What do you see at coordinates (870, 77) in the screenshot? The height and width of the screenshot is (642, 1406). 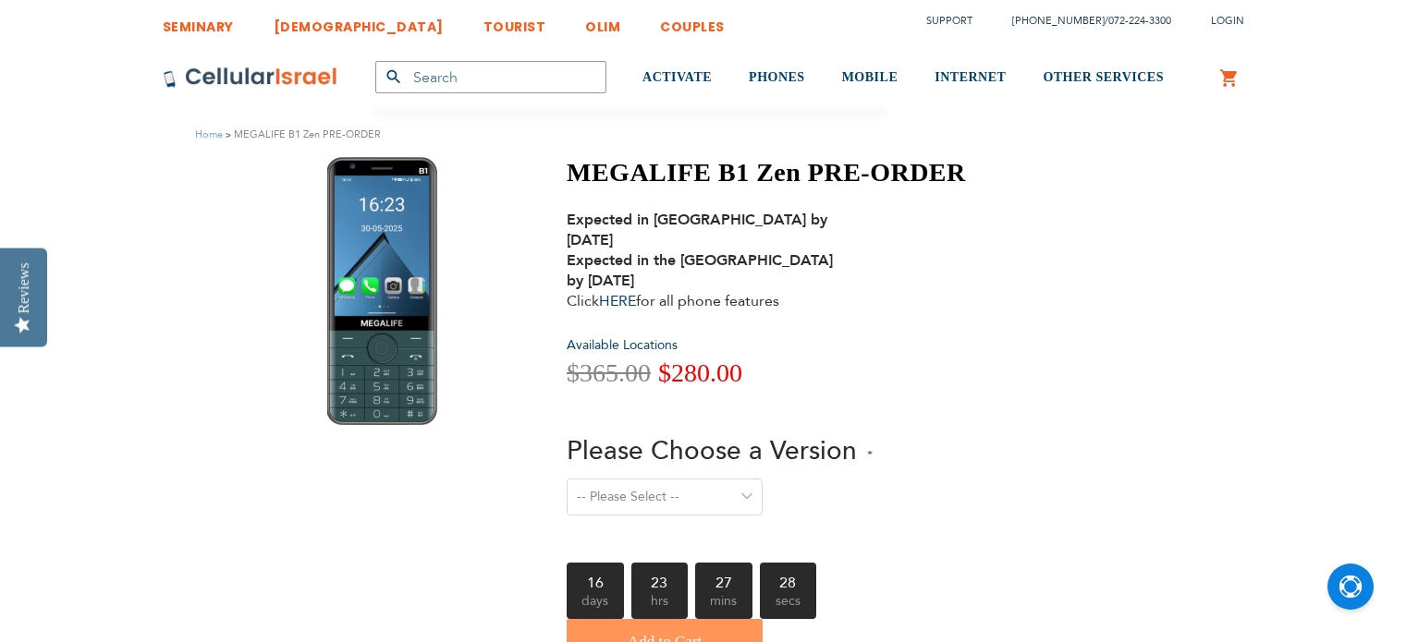 I see `span: MOBILE` at bounding box center [870, 77].